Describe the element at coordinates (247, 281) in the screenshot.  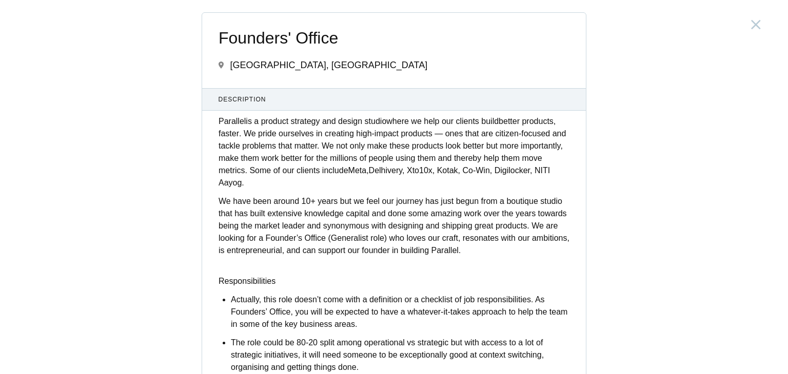
I see `strong: Responsibilities` at that location.